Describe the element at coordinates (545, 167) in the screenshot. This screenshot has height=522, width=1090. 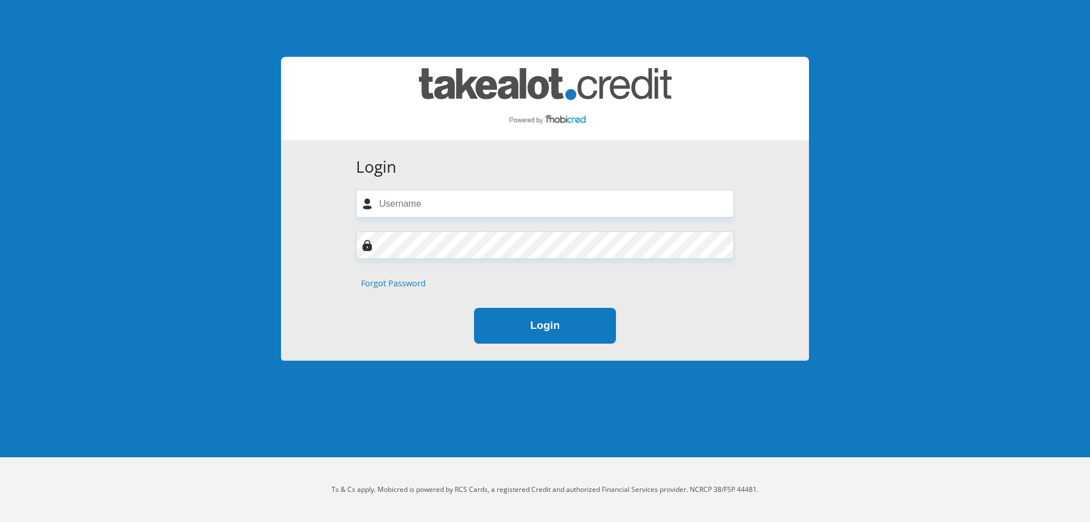
I see `h3: Login` at that location.